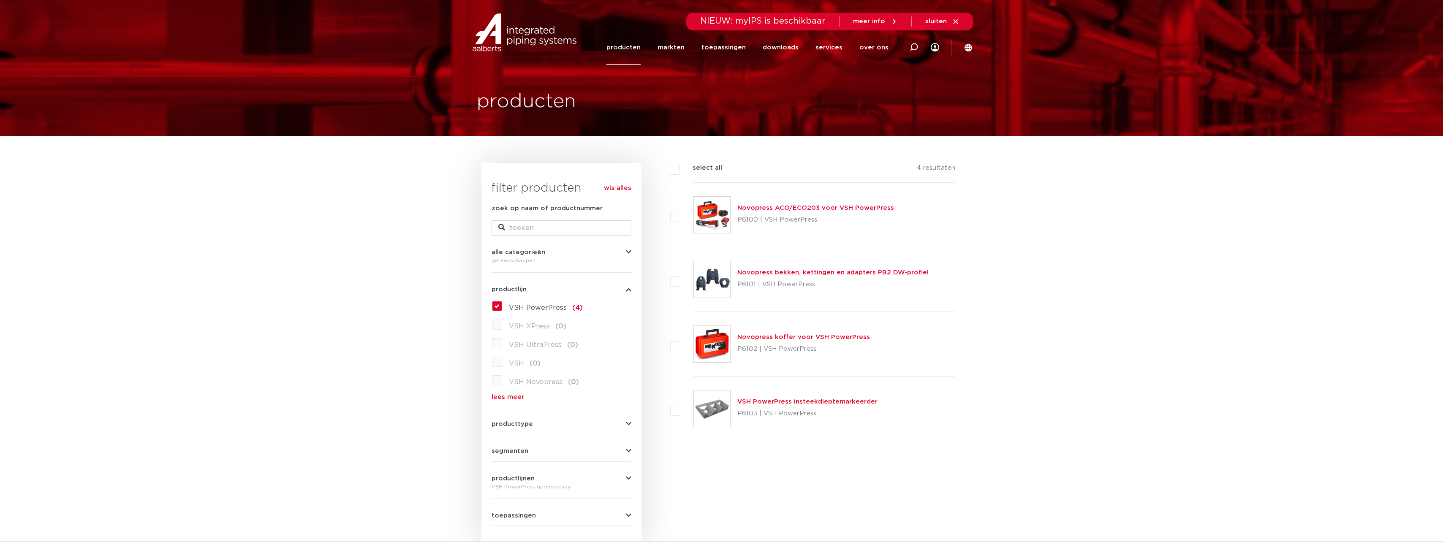 This screenshot has height=542, width=1443. Describe the element at coordinates (763, 21) in the screenshot. I see `span: NIEUW: myIPS is beschikbaar` at that location.